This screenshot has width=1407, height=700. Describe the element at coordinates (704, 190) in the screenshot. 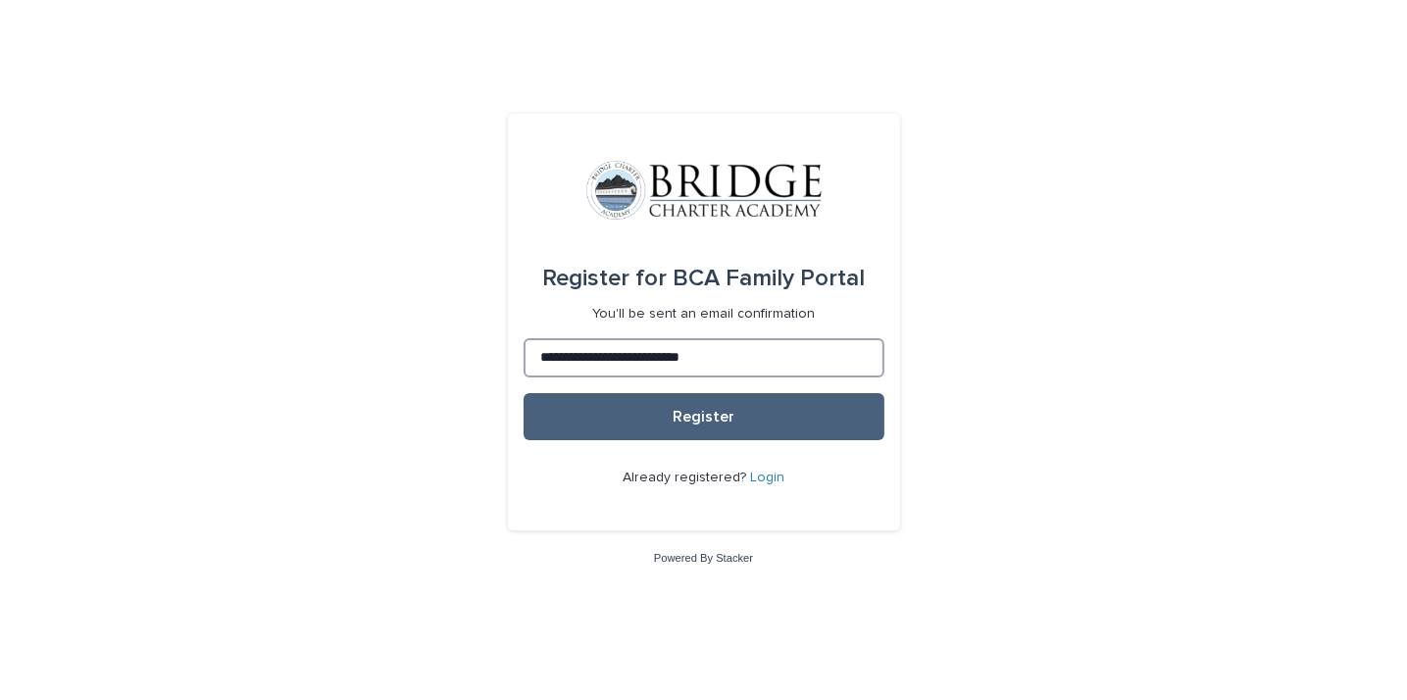

I see `img: V1C1m3IdTEidaUdm9Hs0` at that location.